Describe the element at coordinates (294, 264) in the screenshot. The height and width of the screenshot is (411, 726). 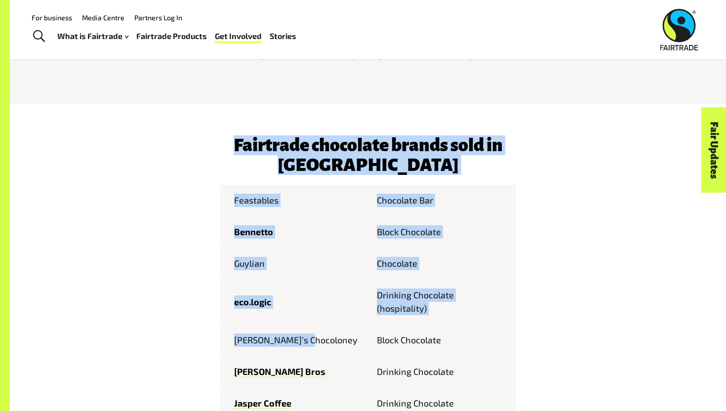
I see `td: Guylian` at that location.